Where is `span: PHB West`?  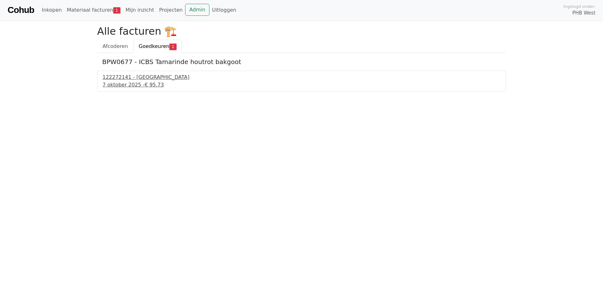
span: PHB West is located at coordinates (584, 13).